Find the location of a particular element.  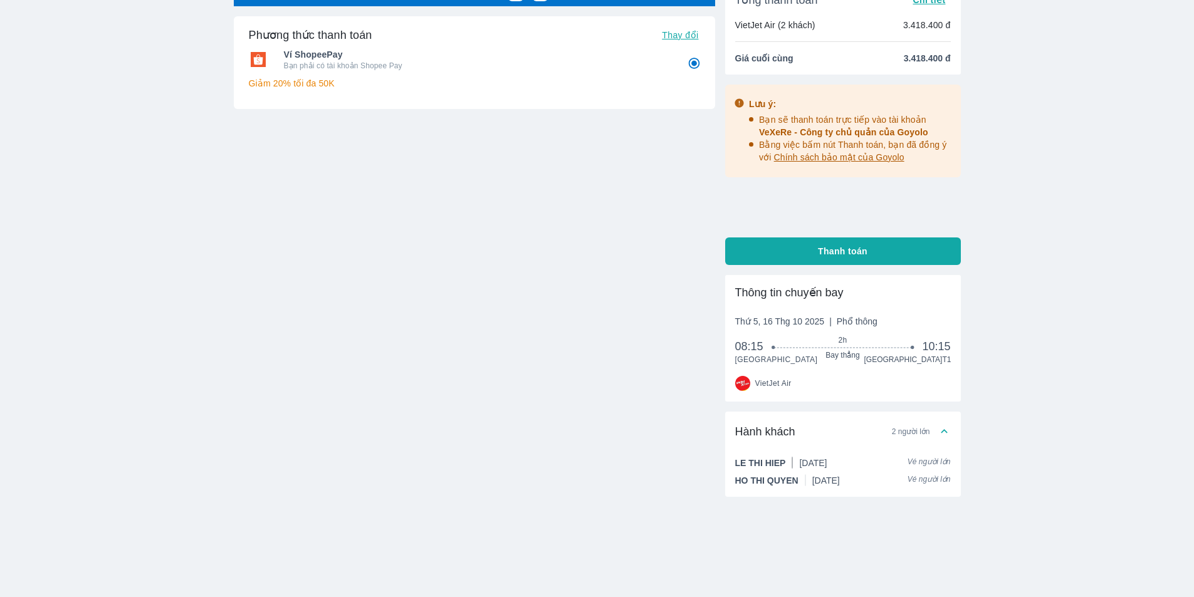

p: Bằng việc bấm nút Thanh toán, bạn đã đồng ý với is located at coordinates (855, 151).